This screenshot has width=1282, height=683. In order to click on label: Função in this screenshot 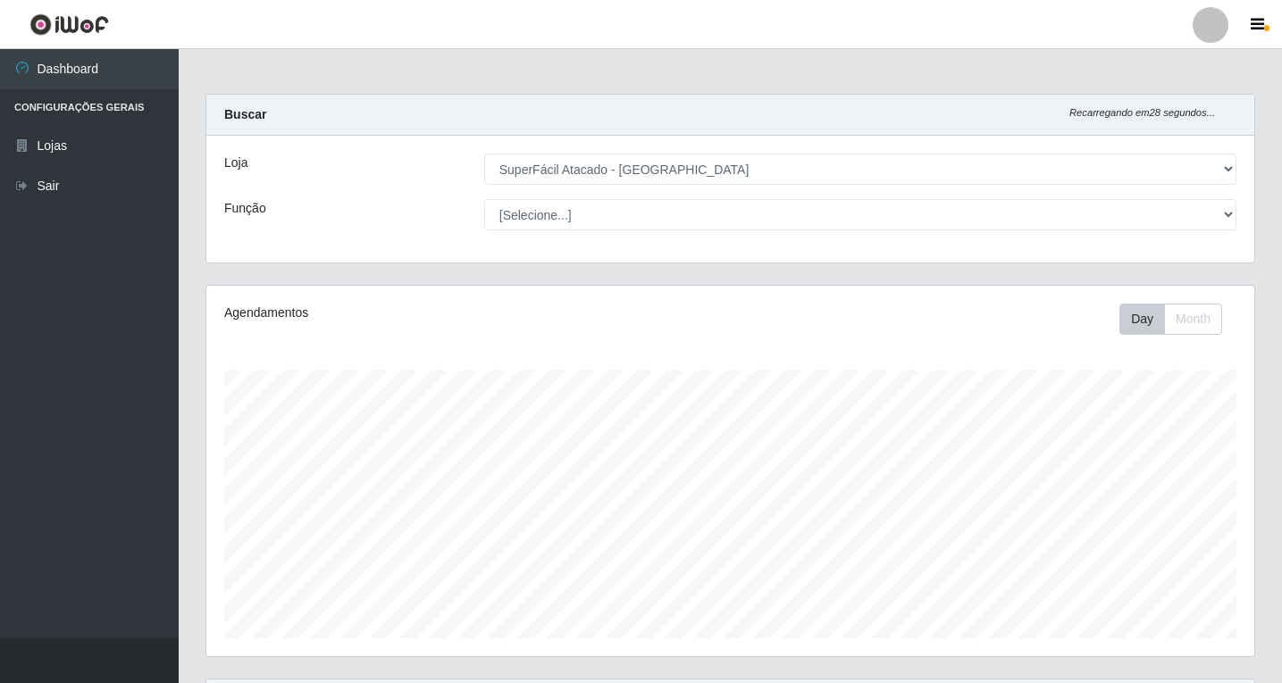, I will do `click(245, 208)`.